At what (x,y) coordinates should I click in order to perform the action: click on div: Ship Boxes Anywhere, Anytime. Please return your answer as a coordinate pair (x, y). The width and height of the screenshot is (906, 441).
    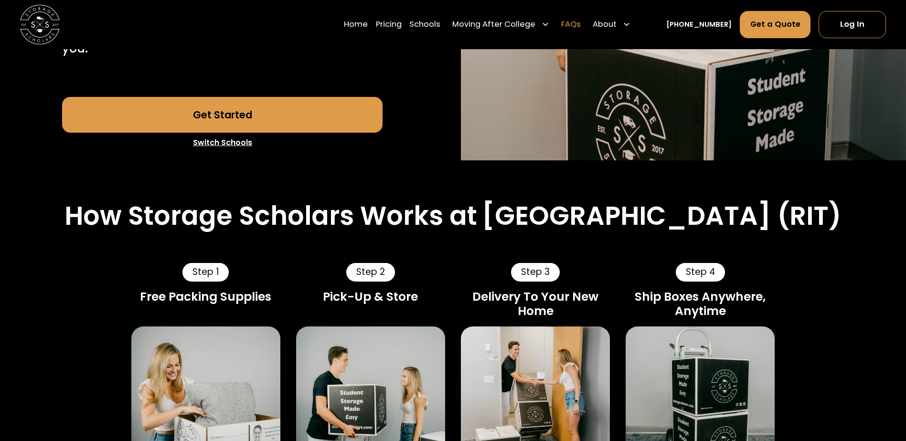
    Looking at the image, I should click on (700, 304).